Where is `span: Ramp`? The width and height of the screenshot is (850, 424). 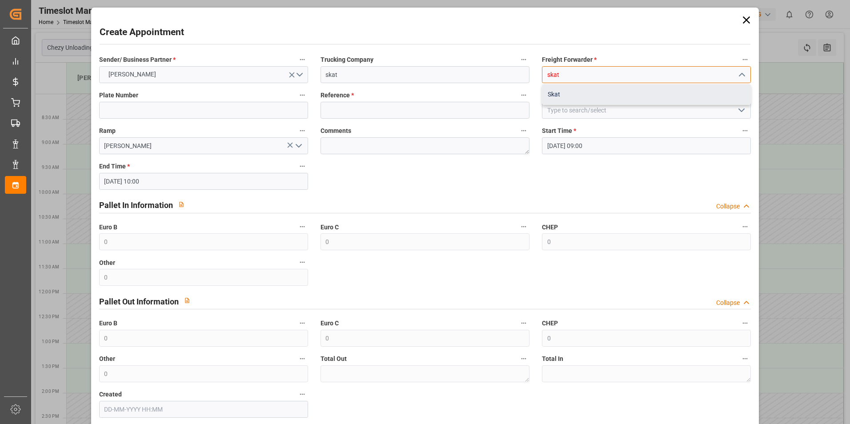 span: Ramp is located at coordinates (107, 131).